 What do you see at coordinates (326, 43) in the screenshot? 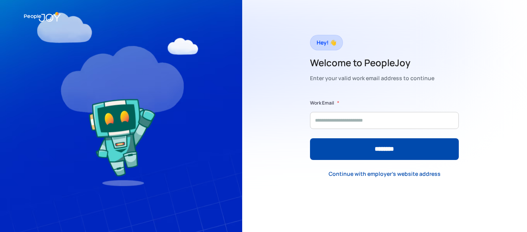
I see `div: Hey! 👋` at bounding box center [326, 43].